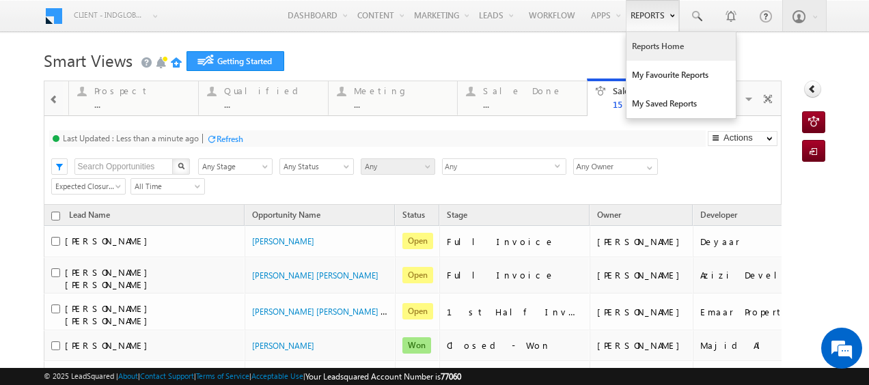  Describe the element at coordinates (86, 187) in the screenshot. I see `span: Expected Closure Date` at that location.